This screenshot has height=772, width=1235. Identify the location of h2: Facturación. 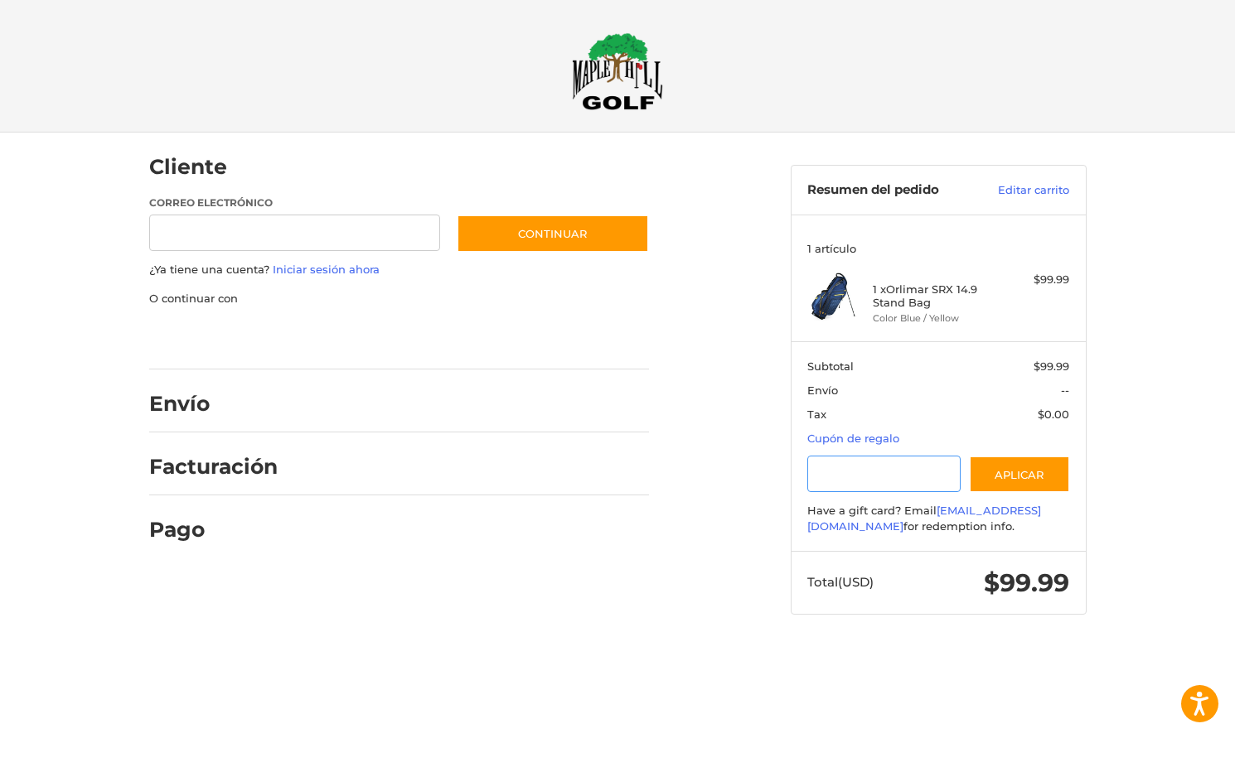
(213, 467).